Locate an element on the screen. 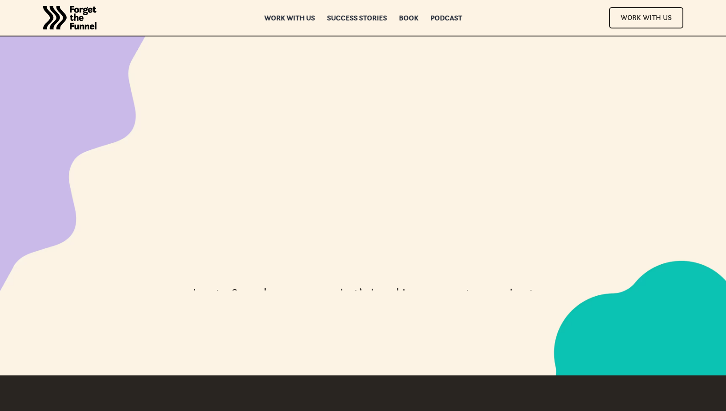  div: Book is located at coordinates (408, 18).